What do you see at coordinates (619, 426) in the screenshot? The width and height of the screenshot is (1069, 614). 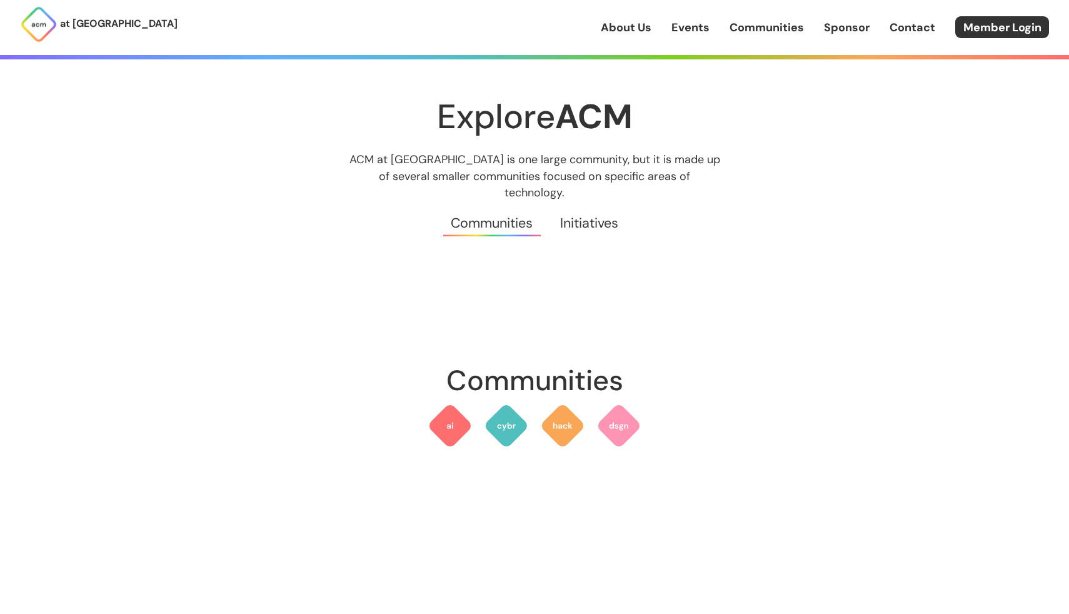 I see `img: ACM Design` at bounding box center [619, 426].